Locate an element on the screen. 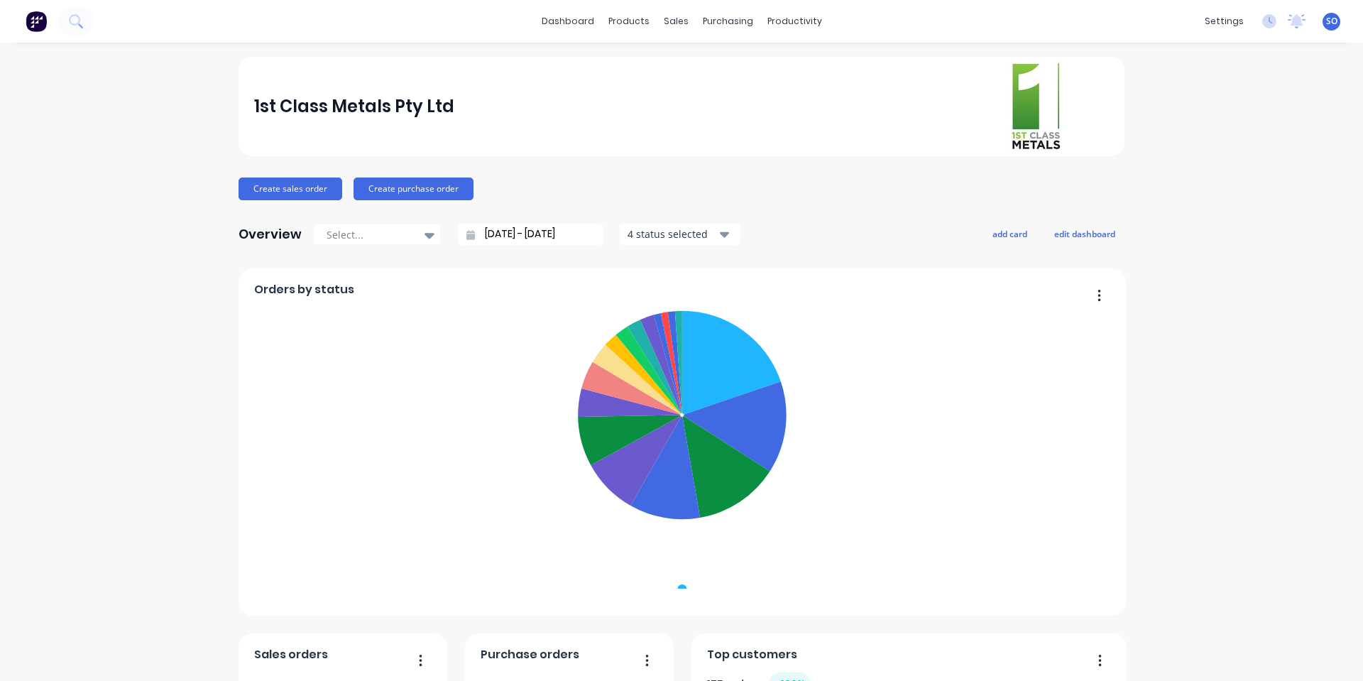  button: edit dashboard is located at coordinates (1084, 233).